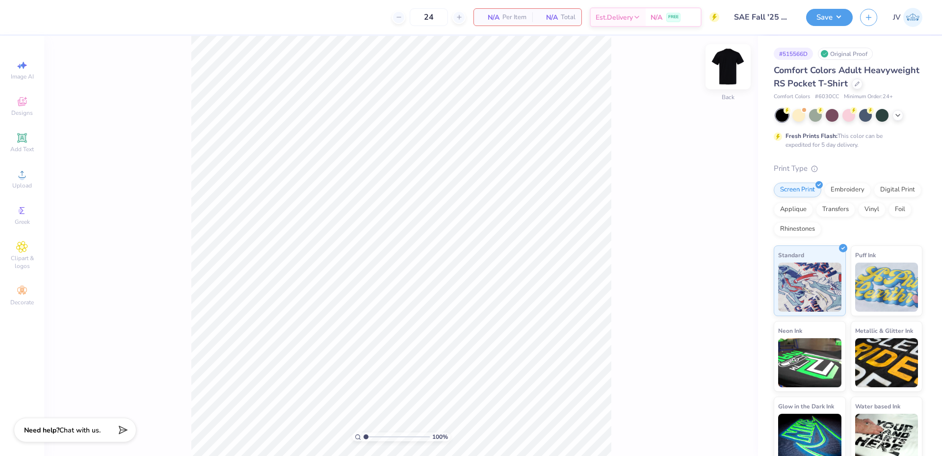  What do you see at coordinates (846, 77) in the screenshot?
I see `span: Comfort Colors Adult Heavyweight RS Pocket T-Shirt` at bounding box center [846, 77].